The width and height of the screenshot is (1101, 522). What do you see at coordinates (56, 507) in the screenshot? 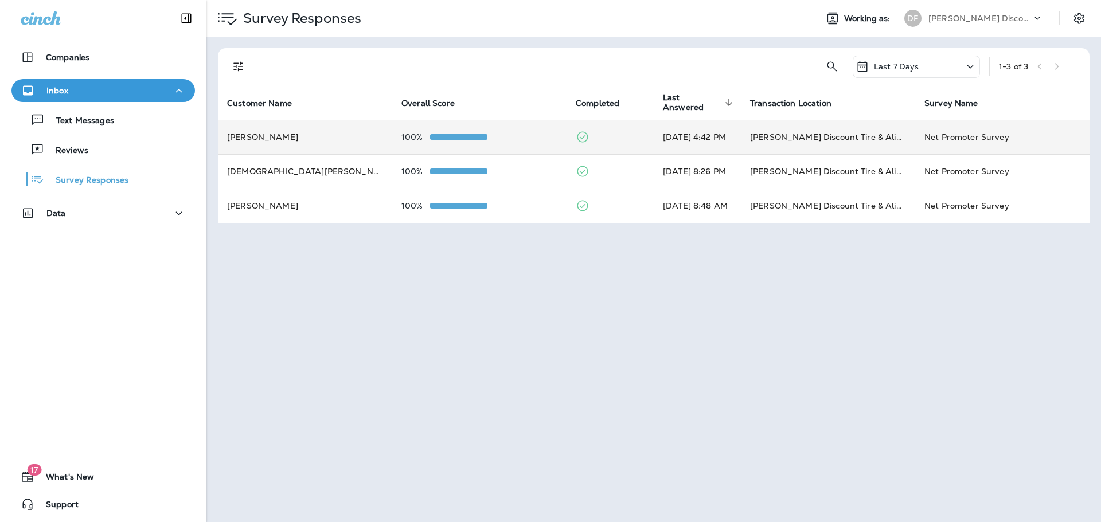
I see `span: Support` at bounding box center [56, 507].